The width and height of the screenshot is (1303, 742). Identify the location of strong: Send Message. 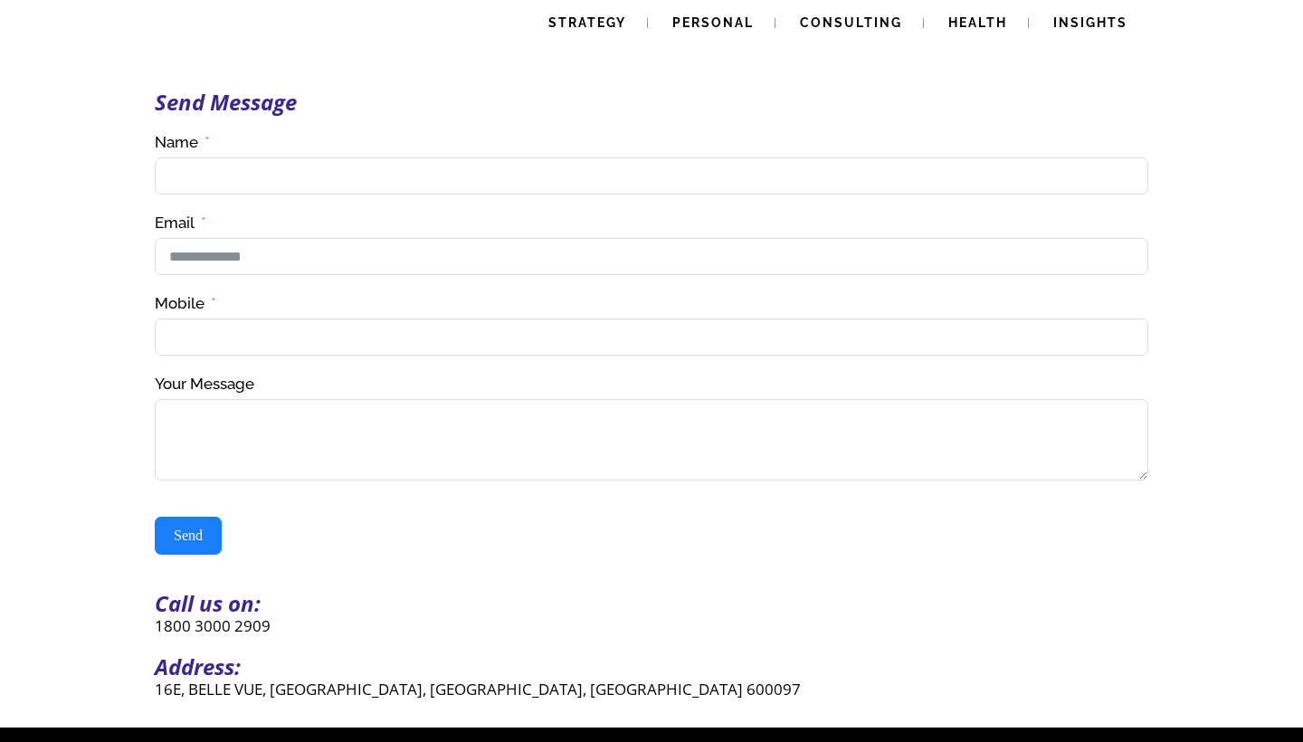
(225, 101).